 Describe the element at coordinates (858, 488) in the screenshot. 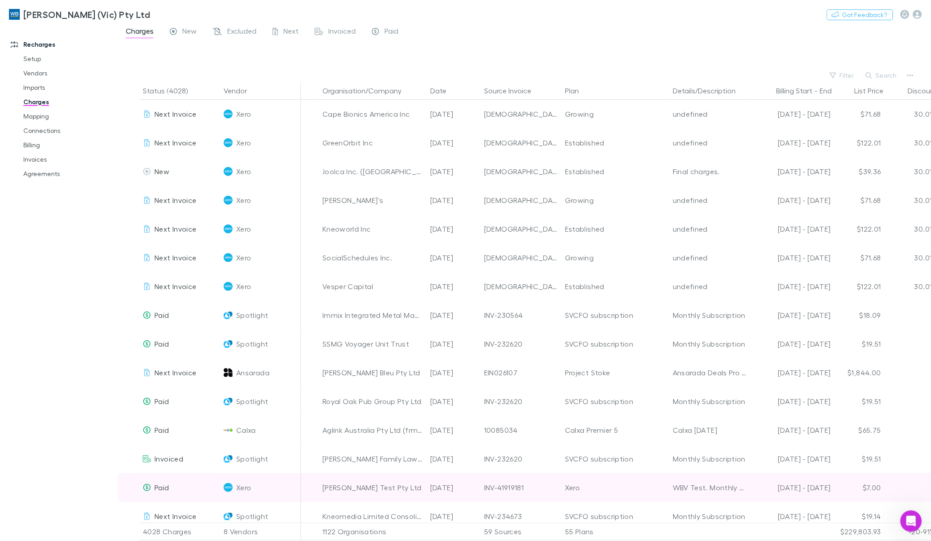

I see `div: $7.00` at that location.